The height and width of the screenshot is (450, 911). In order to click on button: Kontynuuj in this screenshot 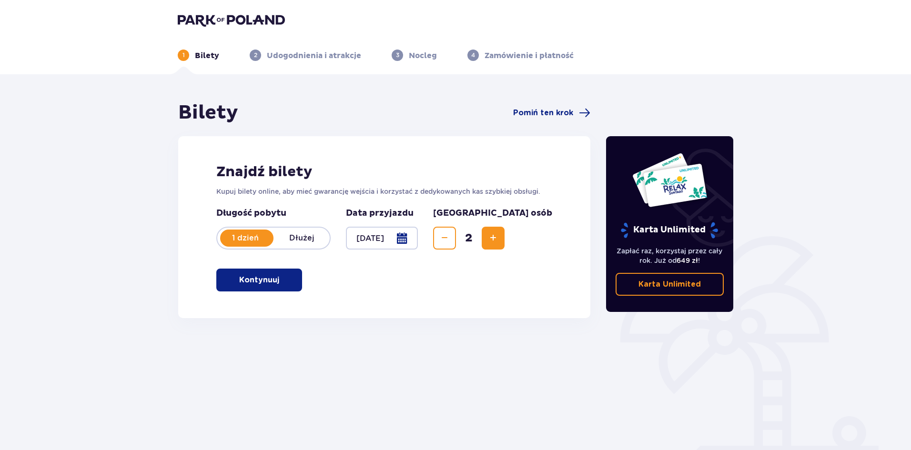, I will do `click(259, 280)`.